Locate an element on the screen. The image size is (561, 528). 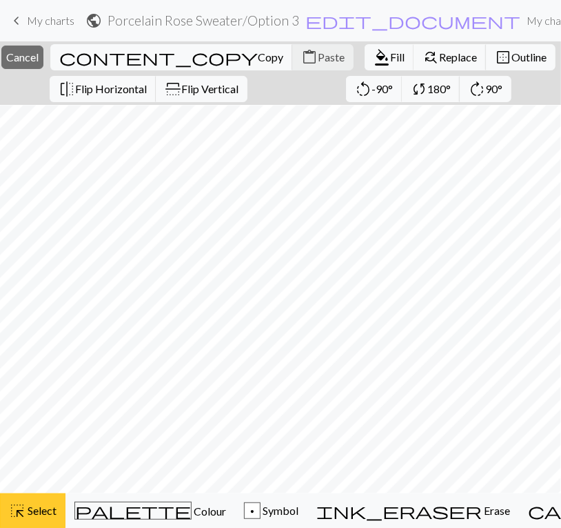
span: content_copy is located at coordinates (159, 57).